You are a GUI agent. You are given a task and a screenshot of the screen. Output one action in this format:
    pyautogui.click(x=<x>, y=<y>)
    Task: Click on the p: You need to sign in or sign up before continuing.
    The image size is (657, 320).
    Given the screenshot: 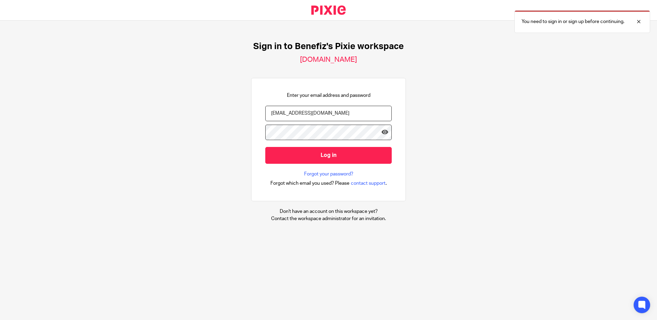 What is the action you would take?
    pyautogui.click(x=573, y=22)
    